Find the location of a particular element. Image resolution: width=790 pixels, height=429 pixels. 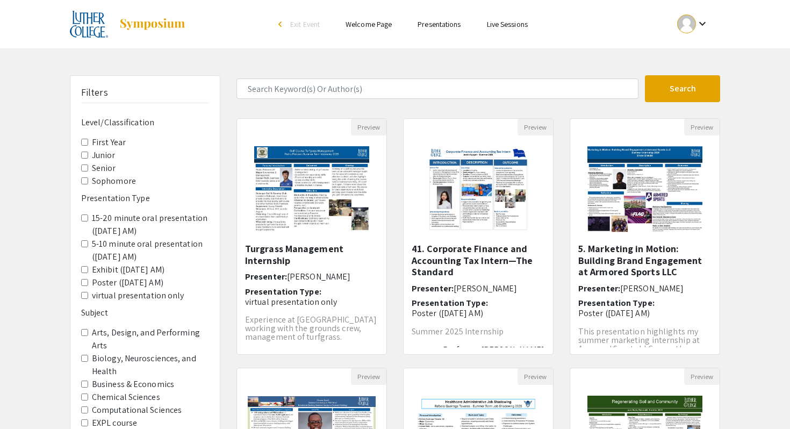

div: Open Presentation <p><strong>41. Corporate Finance and Accounting Tax Intern—The Standard</strong... is located at coordinates (478, 237).